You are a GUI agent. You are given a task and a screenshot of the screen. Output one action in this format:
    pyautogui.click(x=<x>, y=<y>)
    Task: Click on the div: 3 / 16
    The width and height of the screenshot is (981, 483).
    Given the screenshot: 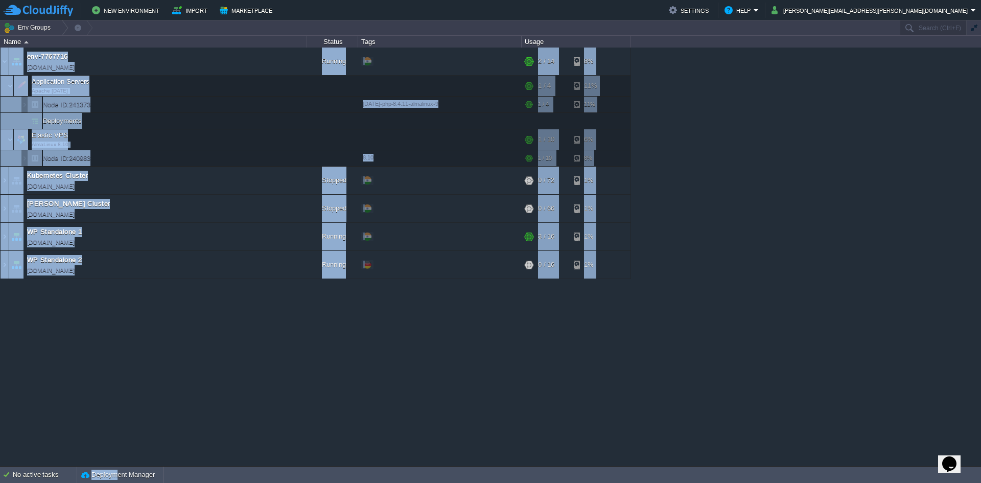 What is the action you would take?
    pyautogui.click(x=546, y=237)
    